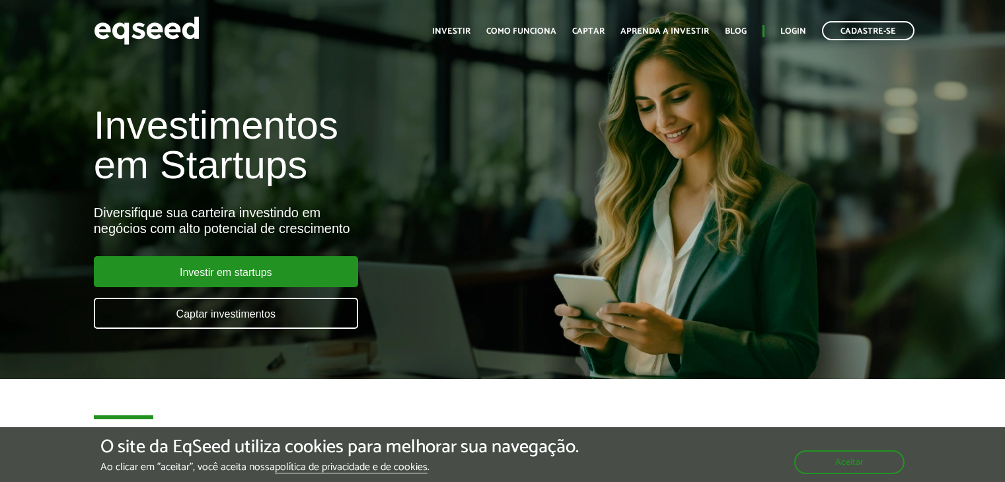 This screenshot has width=1005, height=482. Describe the element at coordinates (868, 30) in the screenshot. I see `a: Cadastre-se` at that location.